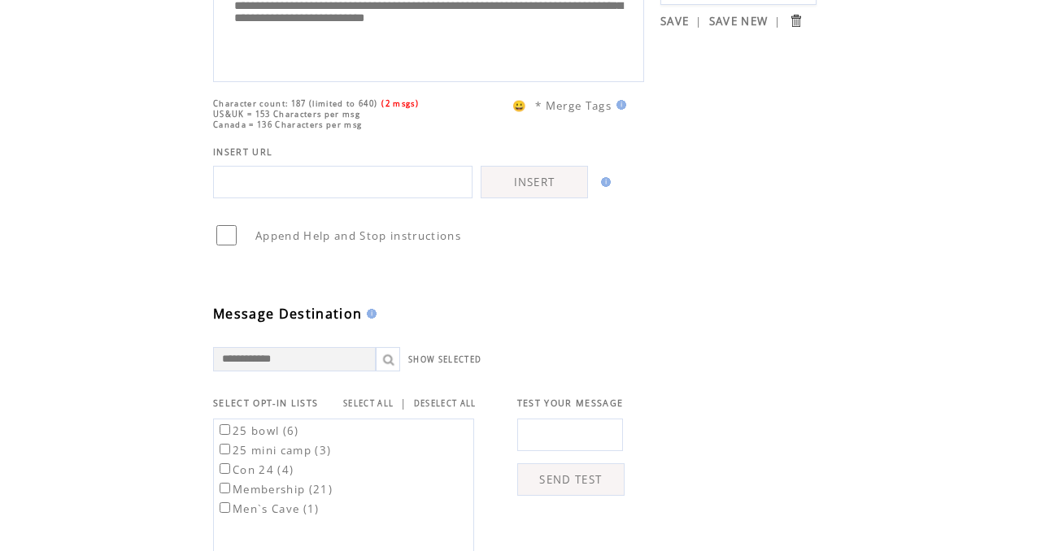 This screenshot has width=1041, height=551. I want to click on span: INSERT URL, so click(242, 152).